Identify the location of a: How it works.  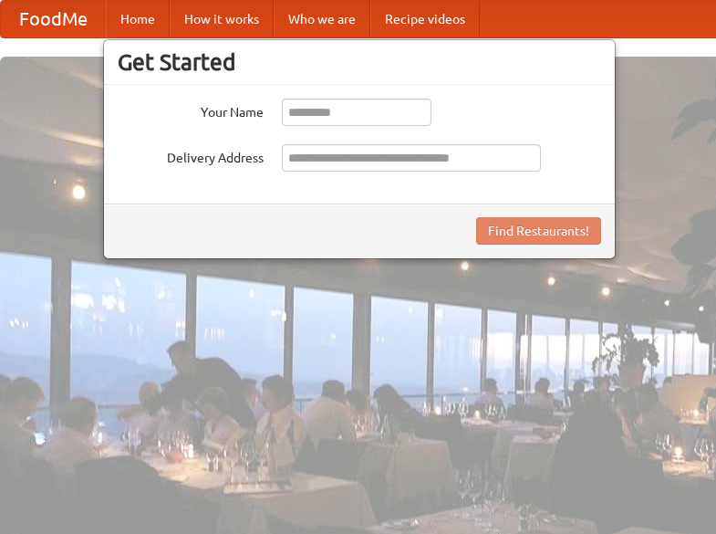
(222, 19).